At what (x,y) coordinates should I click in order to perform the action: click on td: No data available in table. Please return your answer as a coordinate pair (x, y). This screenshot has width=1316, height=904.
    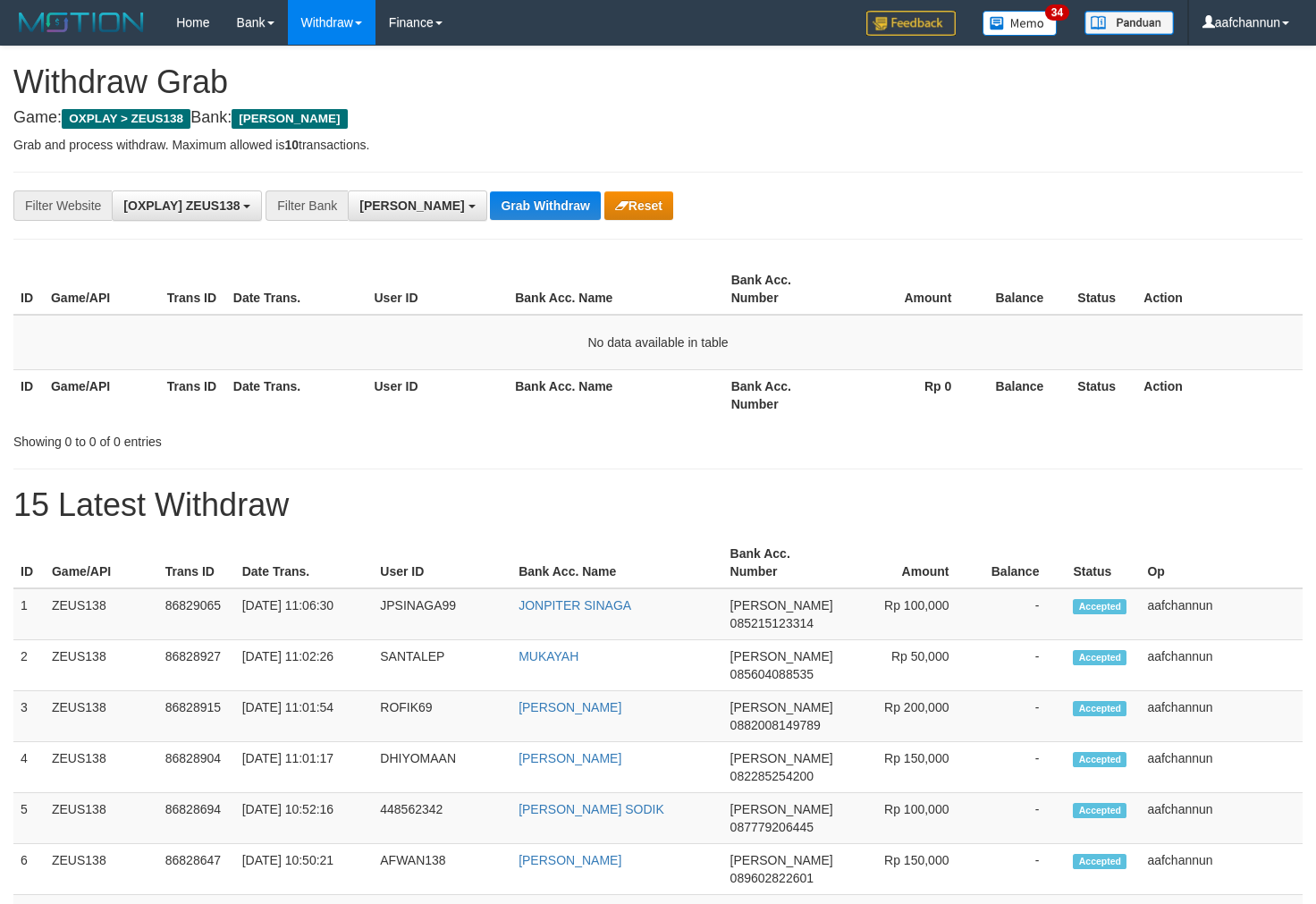
    Looking at the image, I should click on (658, 342).